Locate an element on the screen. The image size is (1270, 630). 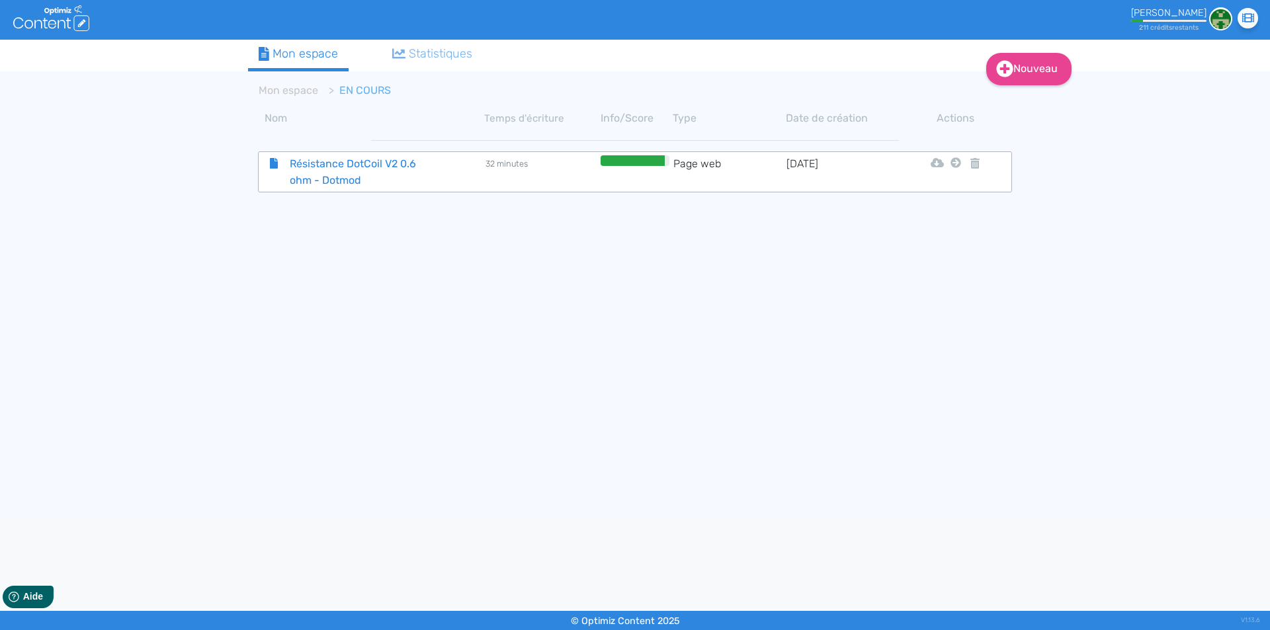
small: 211 crédit restant is located at coordinates (1169, 27).